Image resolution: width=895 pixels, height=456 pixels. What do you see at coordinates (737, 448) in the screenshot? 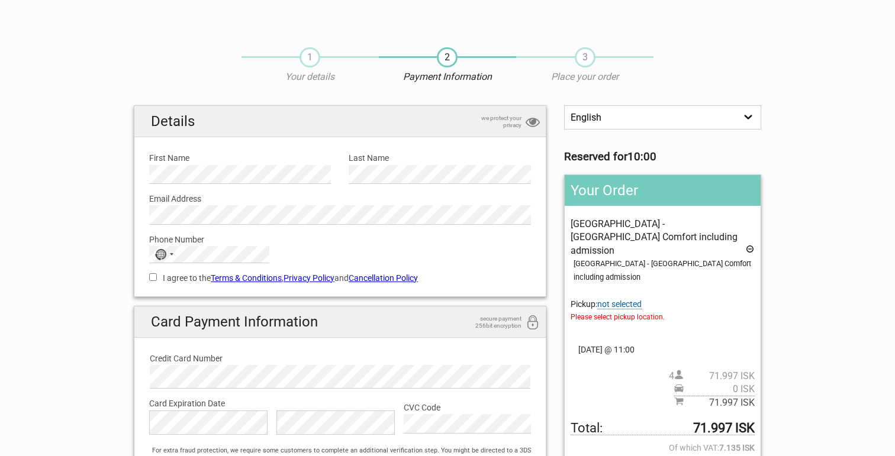
I see `strong: 7.135 ISK` at bounding box center [737, 448].